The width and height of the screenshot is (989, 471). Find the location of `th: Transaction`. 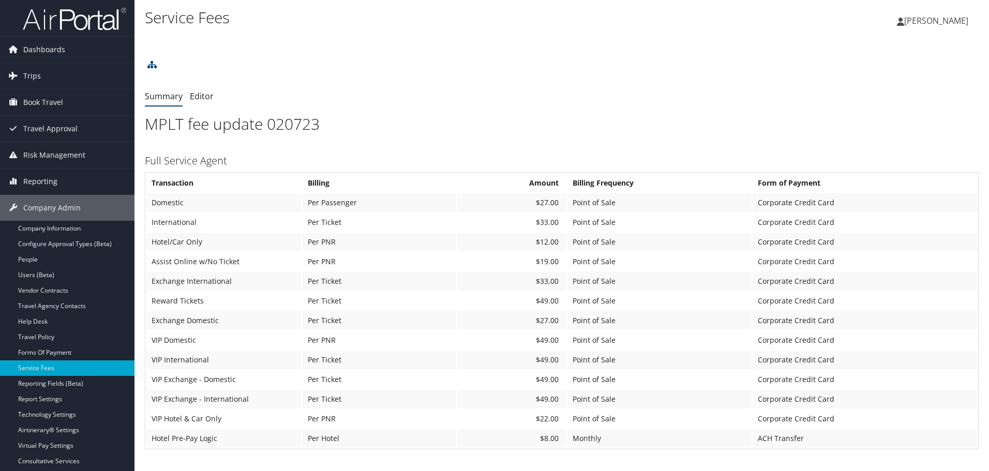

th: Transaction is located at coordinates (224, 183).